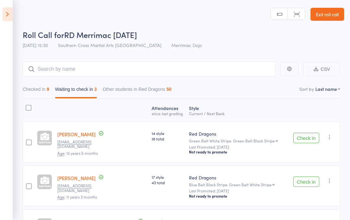  What do you see at coordinates (96, 89) in the screenshot?
I see `div: 3` at bounding box center [96, 89].